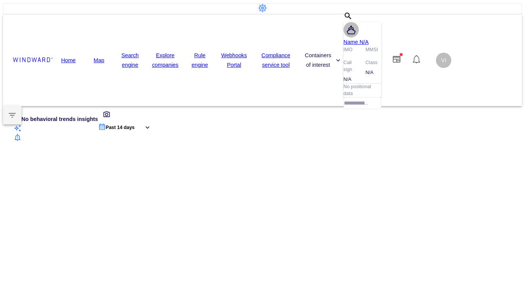 The height and width of the screenshot is (287, 525). I want to click on div: Past 14 days, so click(121, 128).